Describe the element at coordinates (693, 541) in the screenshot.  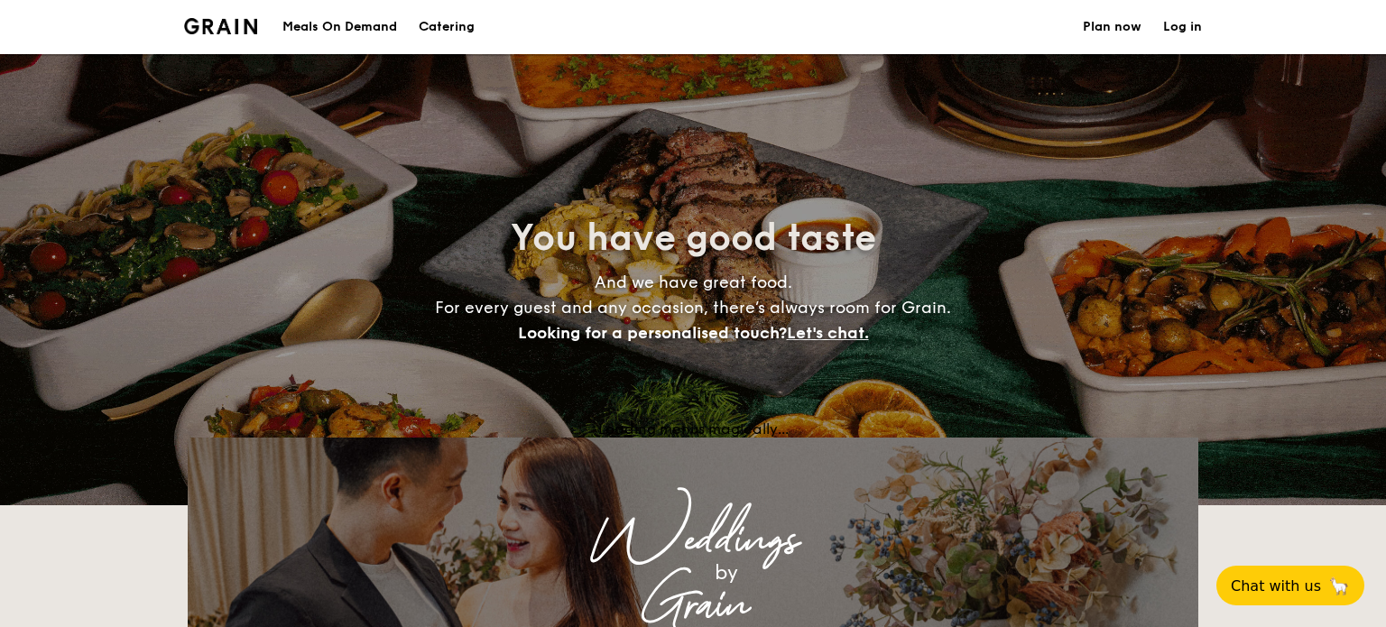
I see `div: Weddings` at that location.